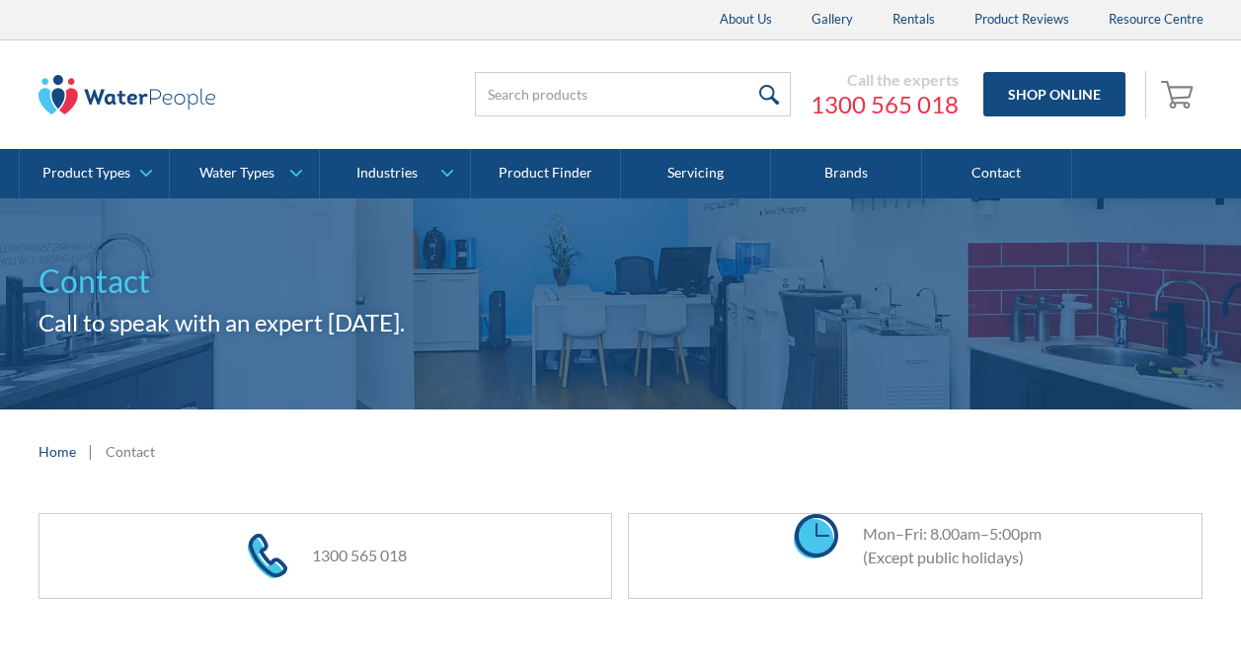 The image size is (1241, 665). I want to click on div: Call the experts, so click(884, 80).